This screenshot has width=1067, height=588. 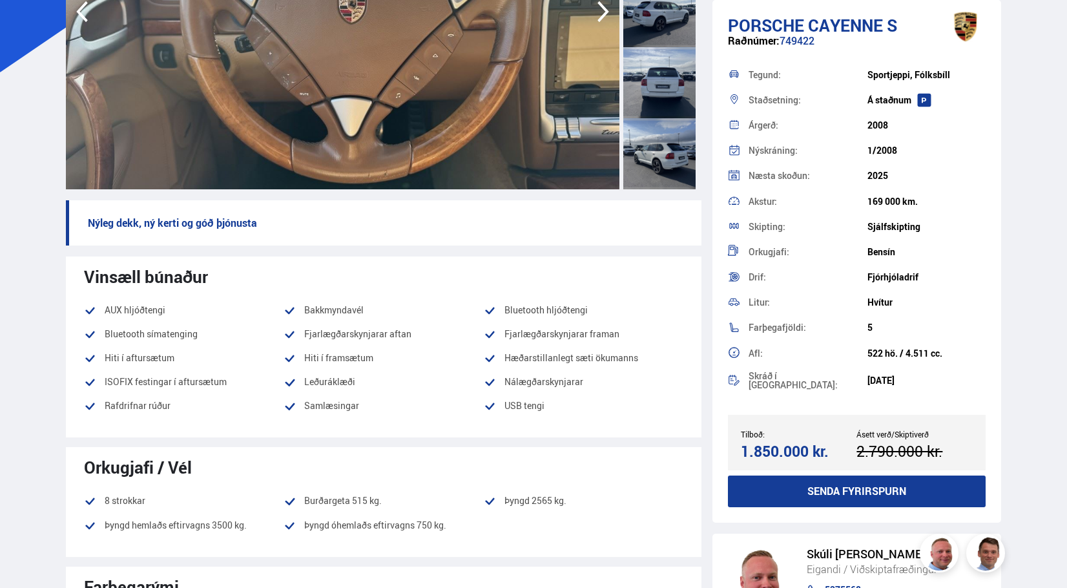 I want to click on img: brand logo, so click(x=966, y=26).